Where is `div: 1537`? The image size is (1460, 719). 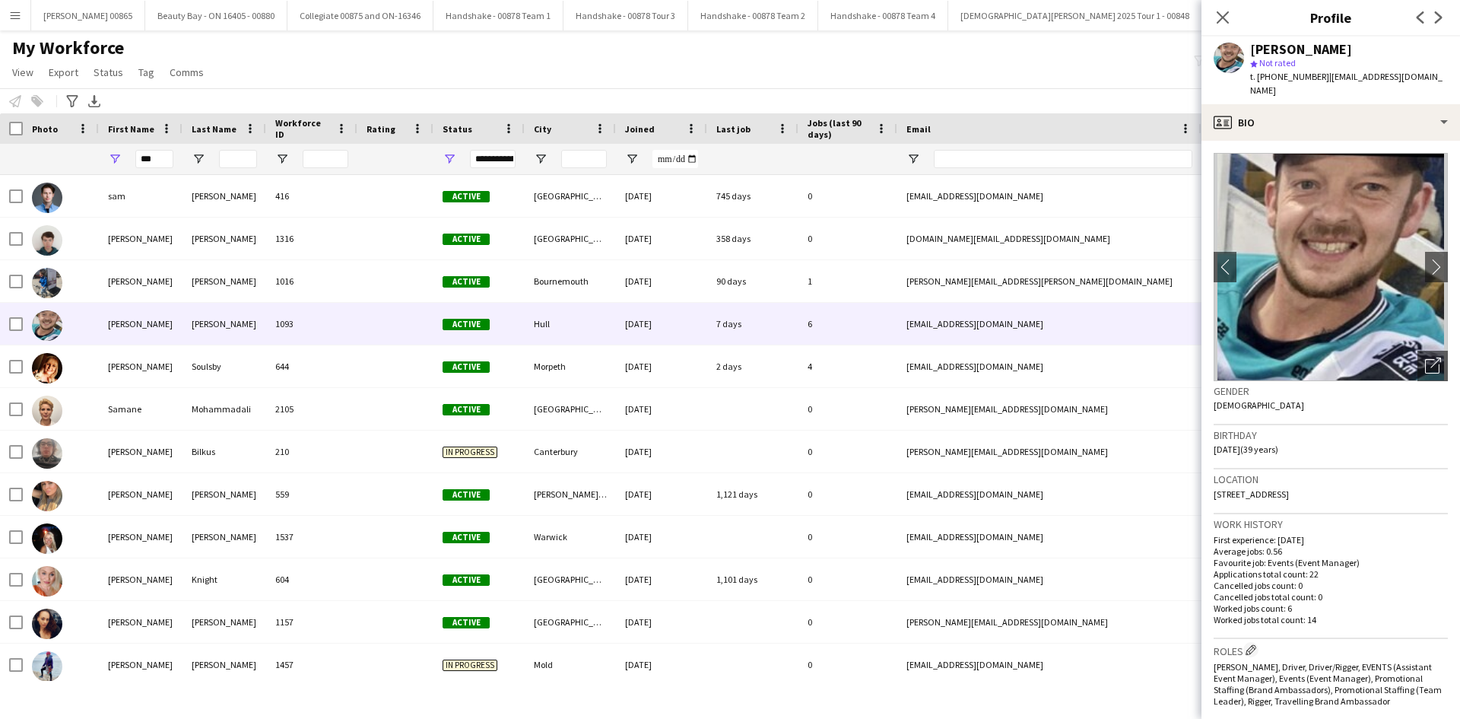
div: 1537 is located at coordinates (312, 536).